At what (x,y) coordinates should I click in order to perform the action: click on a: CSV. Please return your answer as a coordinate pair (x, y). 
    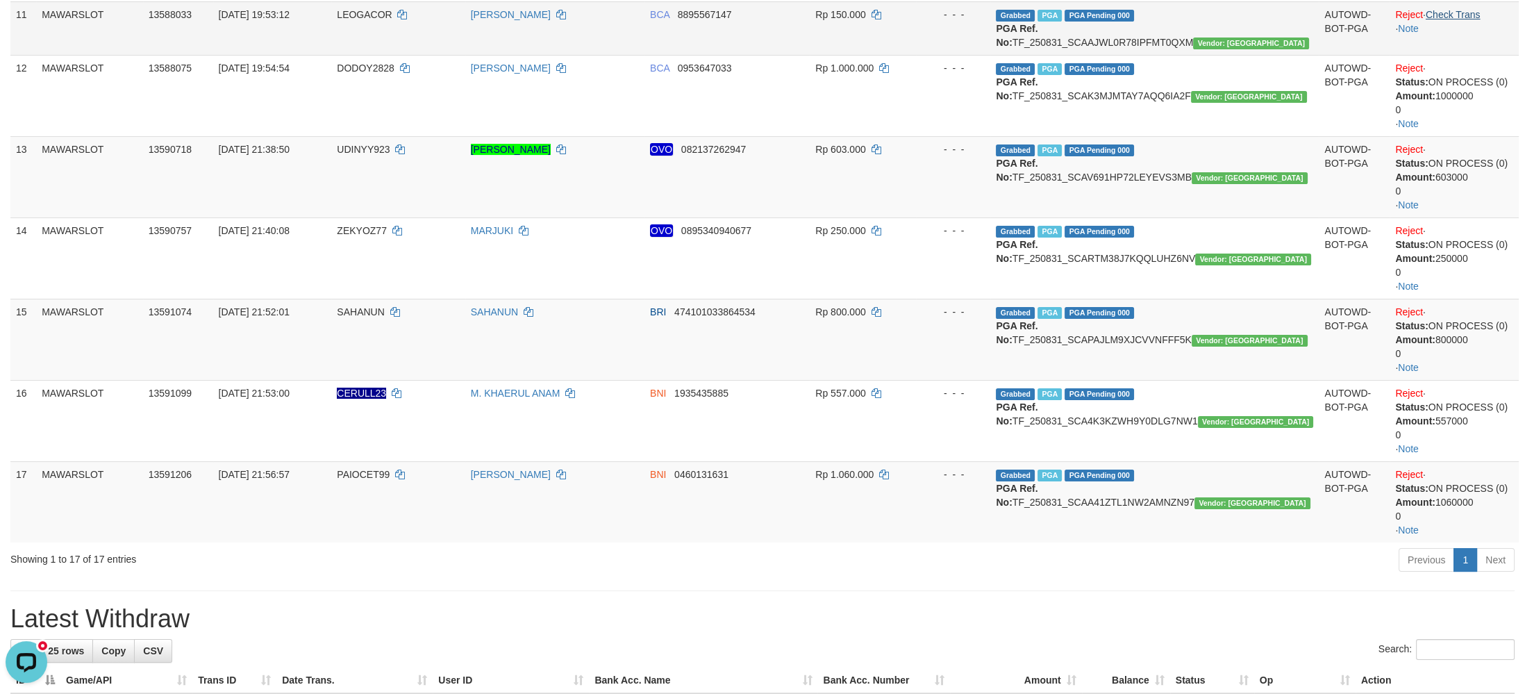
    Looking at the image, I should click on (153, 651).